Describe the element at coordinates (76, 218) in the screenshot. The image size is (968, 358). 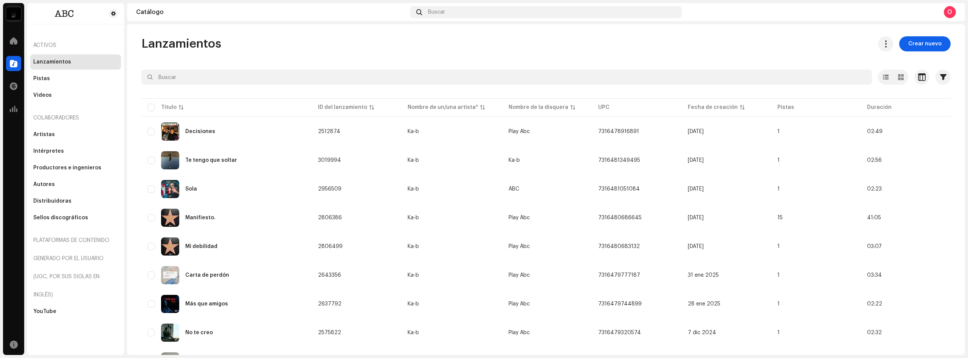
I see `re-m-nav-item: Sellos discográficos` at that location.